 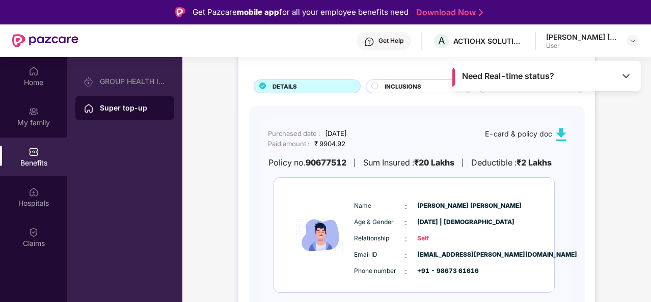 What do you see at coordinates (526, 134) in the screenshot?
I see `div: E-card & policy doc` at bounding box center [526, 134].